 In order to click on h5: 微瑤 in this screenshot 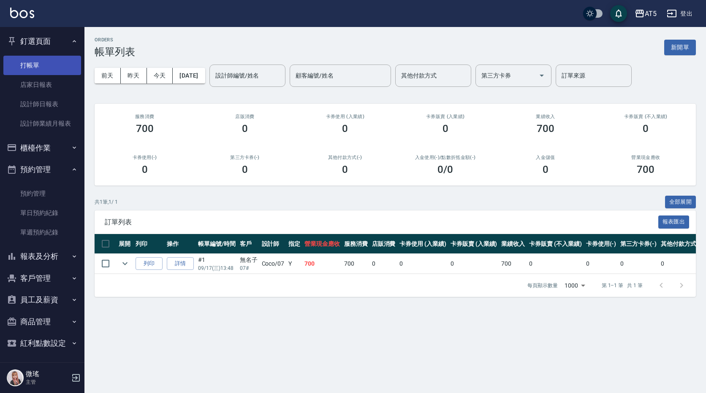, I will do `click(47, 374)`.